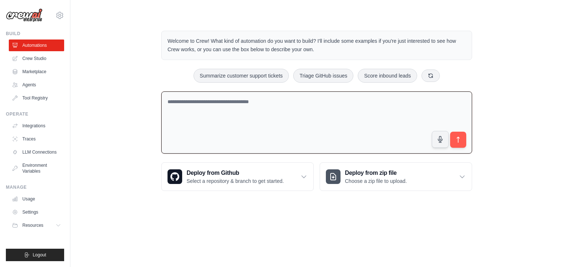  What do you see at coordinates (36, 126) in the screenshot?
I see `a: Integrations` at bounding box center [36, 126].